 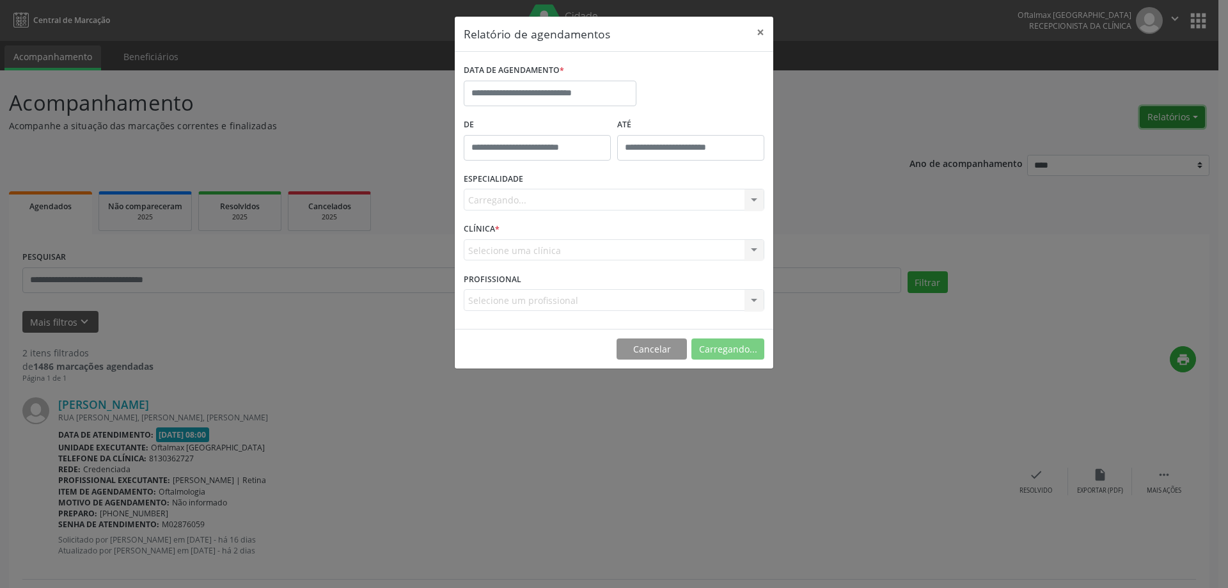 I want to click on button: Carregando..., so click(x=728, y=349).